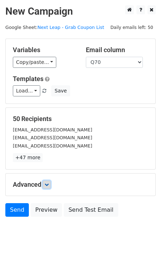 The image size is (161, 261). Describe the element at coordinates (71, 27) in the screenshot. I see `a: Next Leap - Grab Coupon List` at that location.